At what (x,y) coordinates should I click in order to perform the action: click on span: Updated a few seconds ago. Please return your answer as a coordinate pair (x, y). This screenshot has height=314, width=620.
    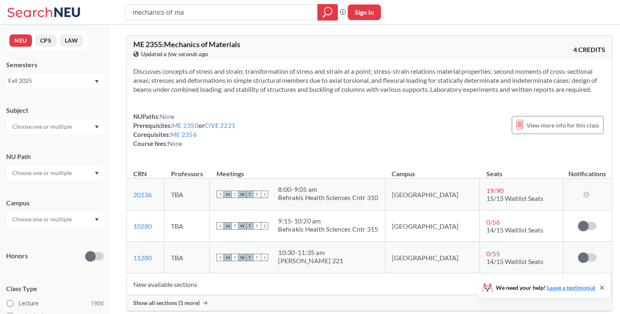
    Looking at the image, I should click on (175, 54).